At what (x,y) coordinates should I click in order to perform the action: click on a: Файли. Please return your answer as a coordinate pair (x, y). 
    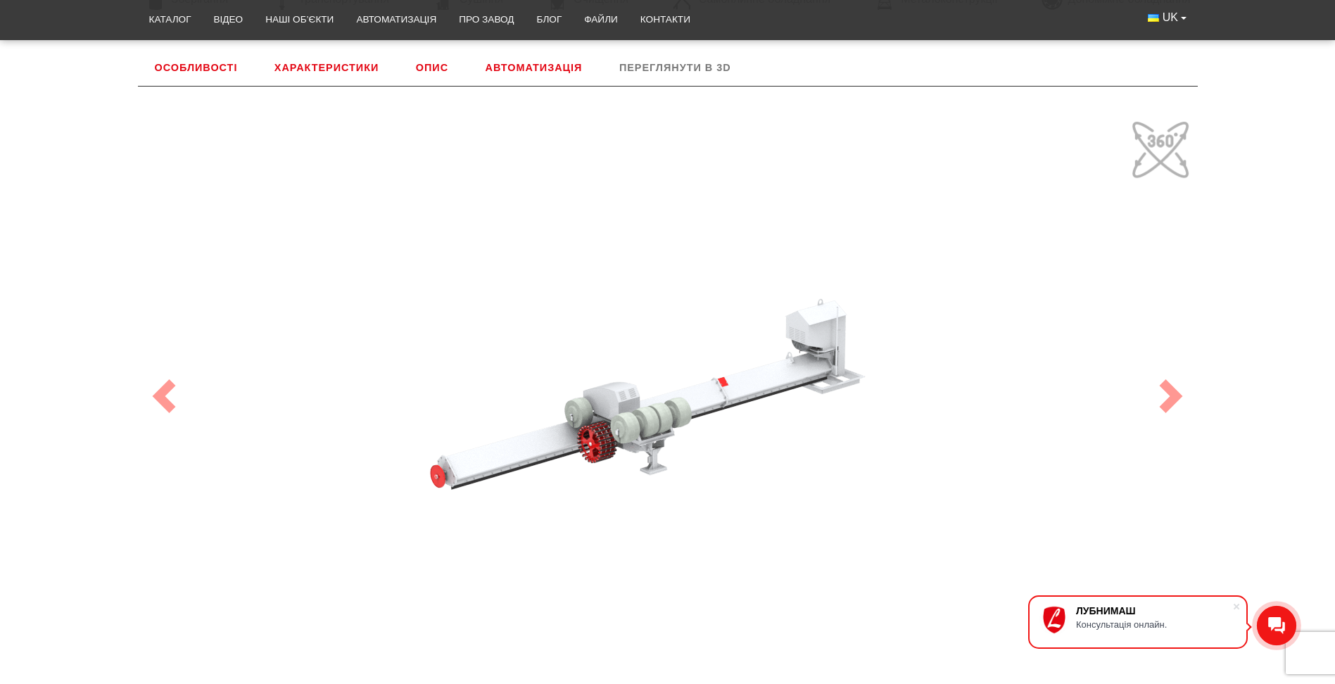
    Looking at the image, I should click on (601, 20).